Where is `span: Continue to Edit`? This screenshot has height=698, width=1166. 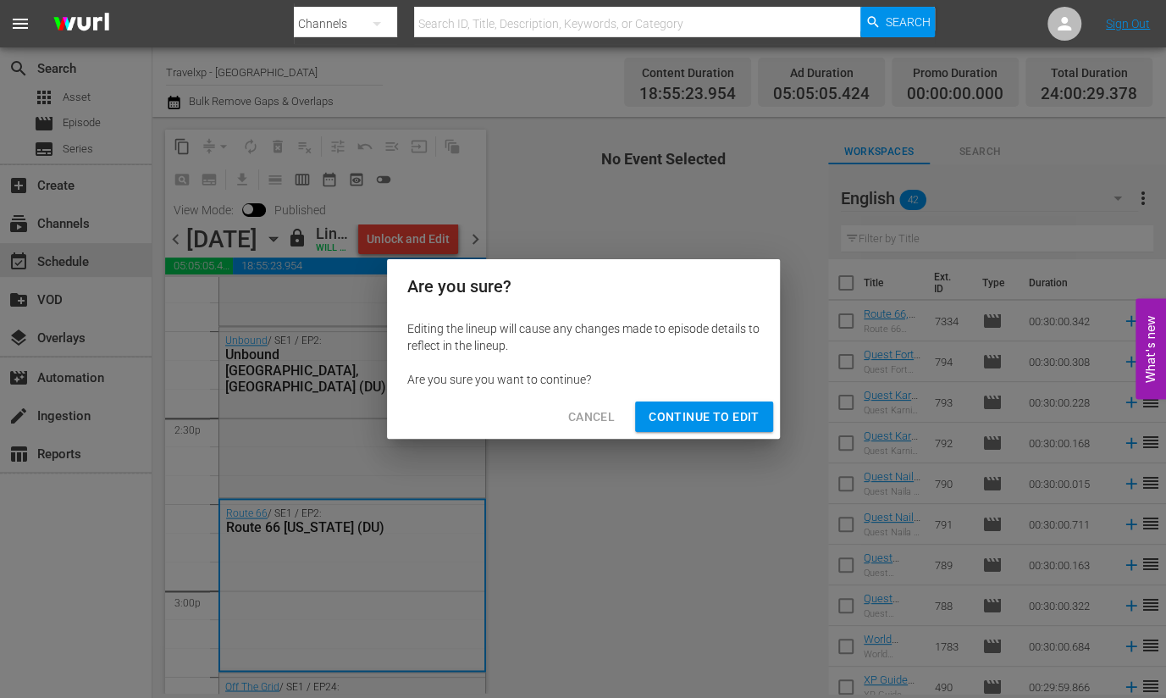 span: Continue to Edit is located at coordinates (704, 417).